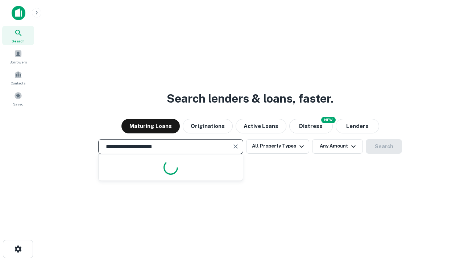  Describe the element at coordinates (250, 99) in the screenshot. I see `h3: Search lenders & loans, faster.` at that location.